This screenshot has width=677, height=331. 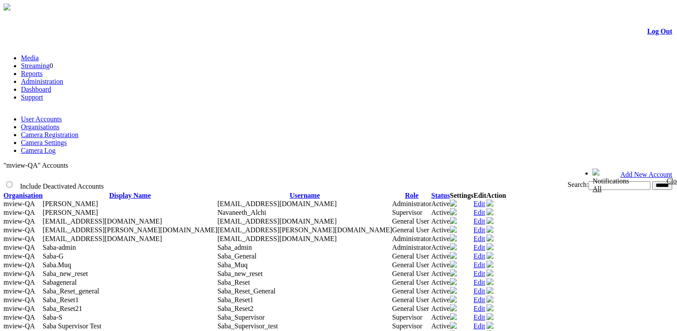 I want to click on span: rav+stealth@mview.com.au, so click(x=277, y=221).